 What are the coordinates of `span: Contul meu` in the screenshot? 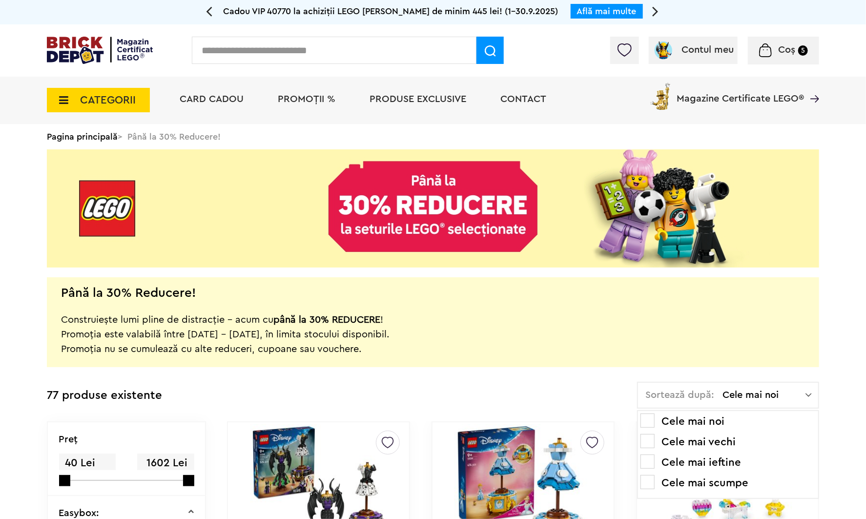 It's located at (708, 50).